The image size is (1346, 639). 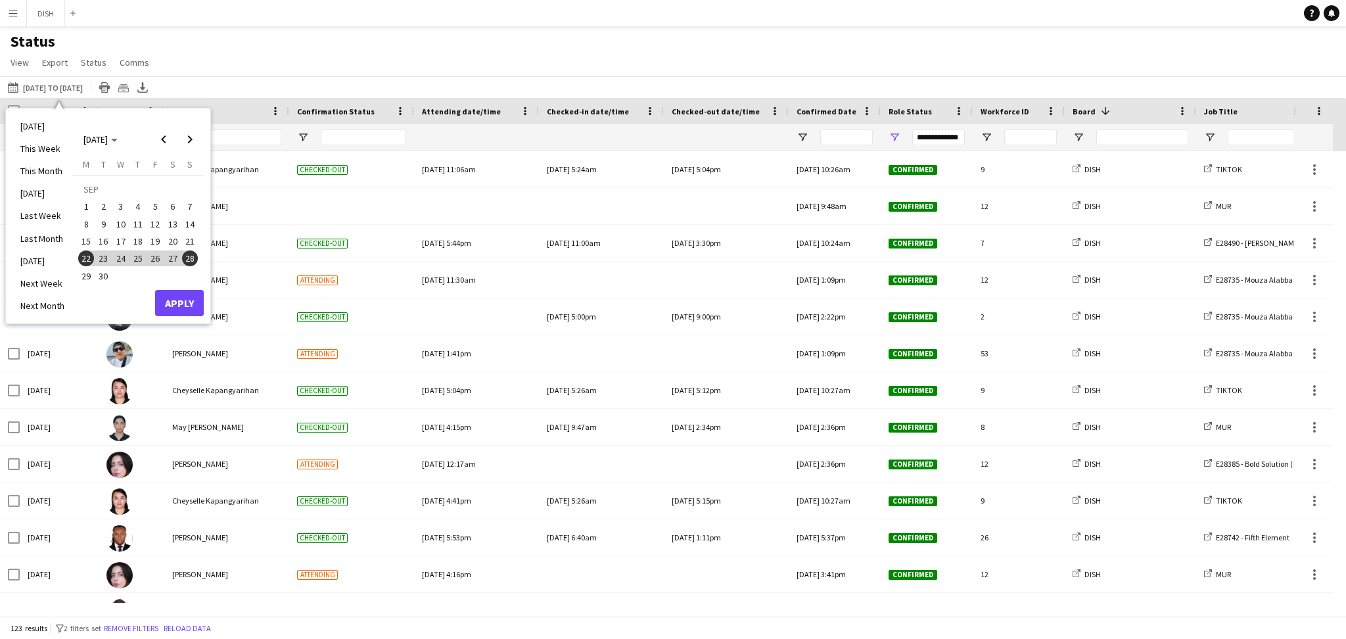 I want to click on span: MUR, so click(x=1223, y=426).